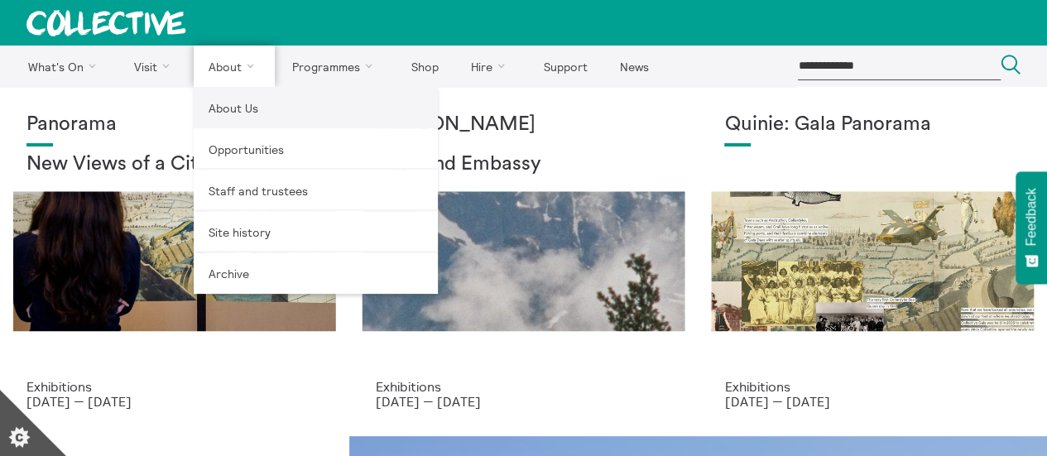  What do you see at coordinates (1031, 217) in the screenshot?
I see `span: Feedback` at bounding box center [1031, 217].